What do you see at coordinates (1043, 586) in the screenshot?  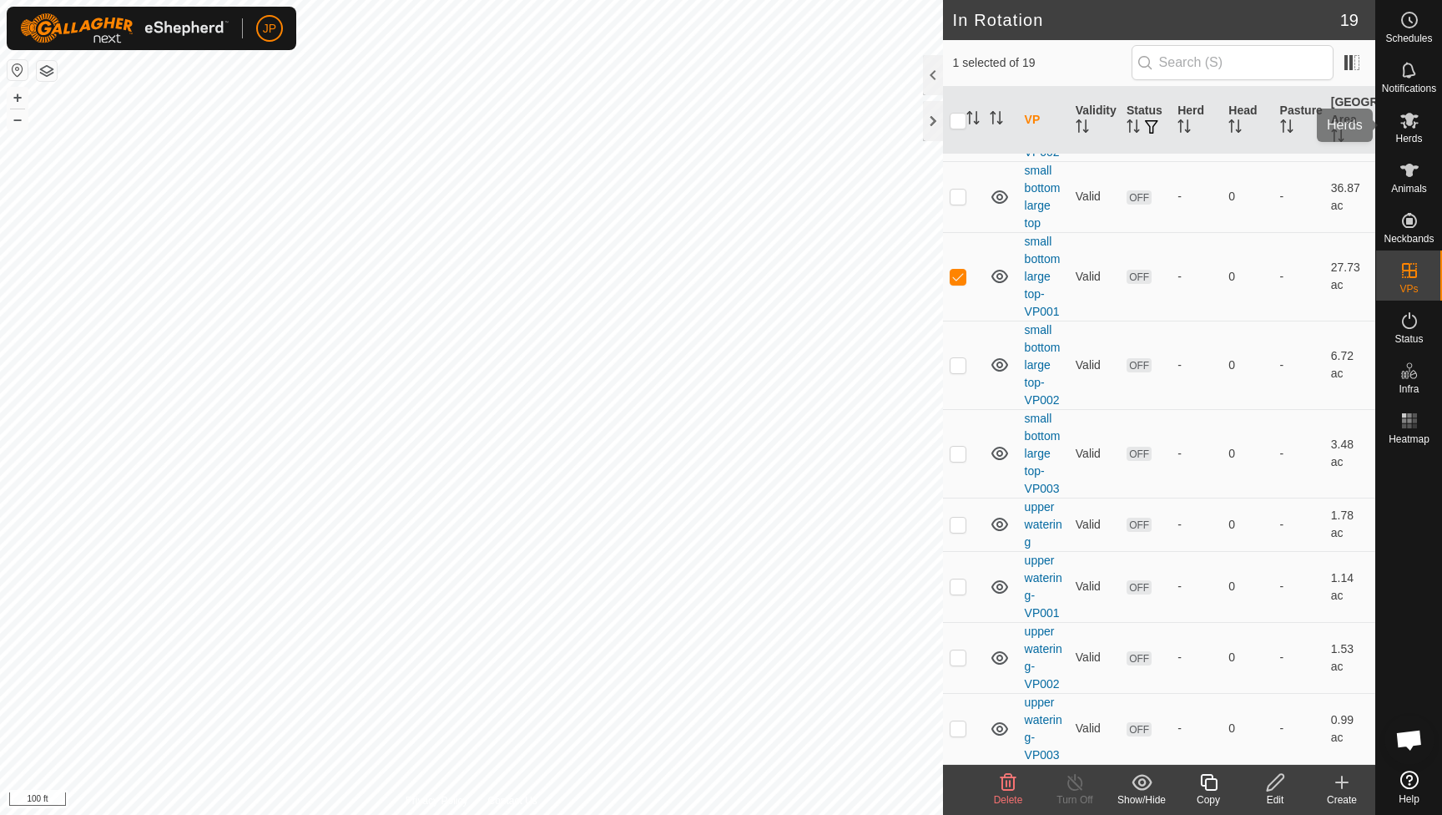 I see `a: upper watering-VP001` at bounding box center [1043, 586].